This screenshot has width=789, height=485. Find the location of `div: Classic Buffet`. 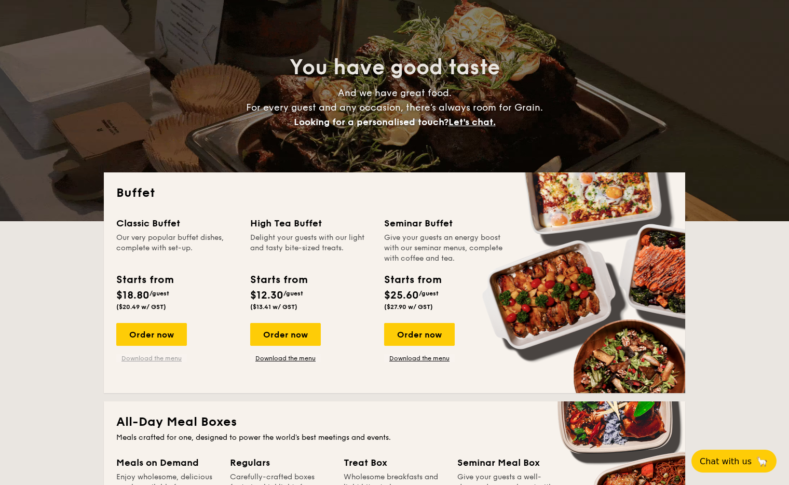

div: Classic Buffet is located at coordinates (177, 223).